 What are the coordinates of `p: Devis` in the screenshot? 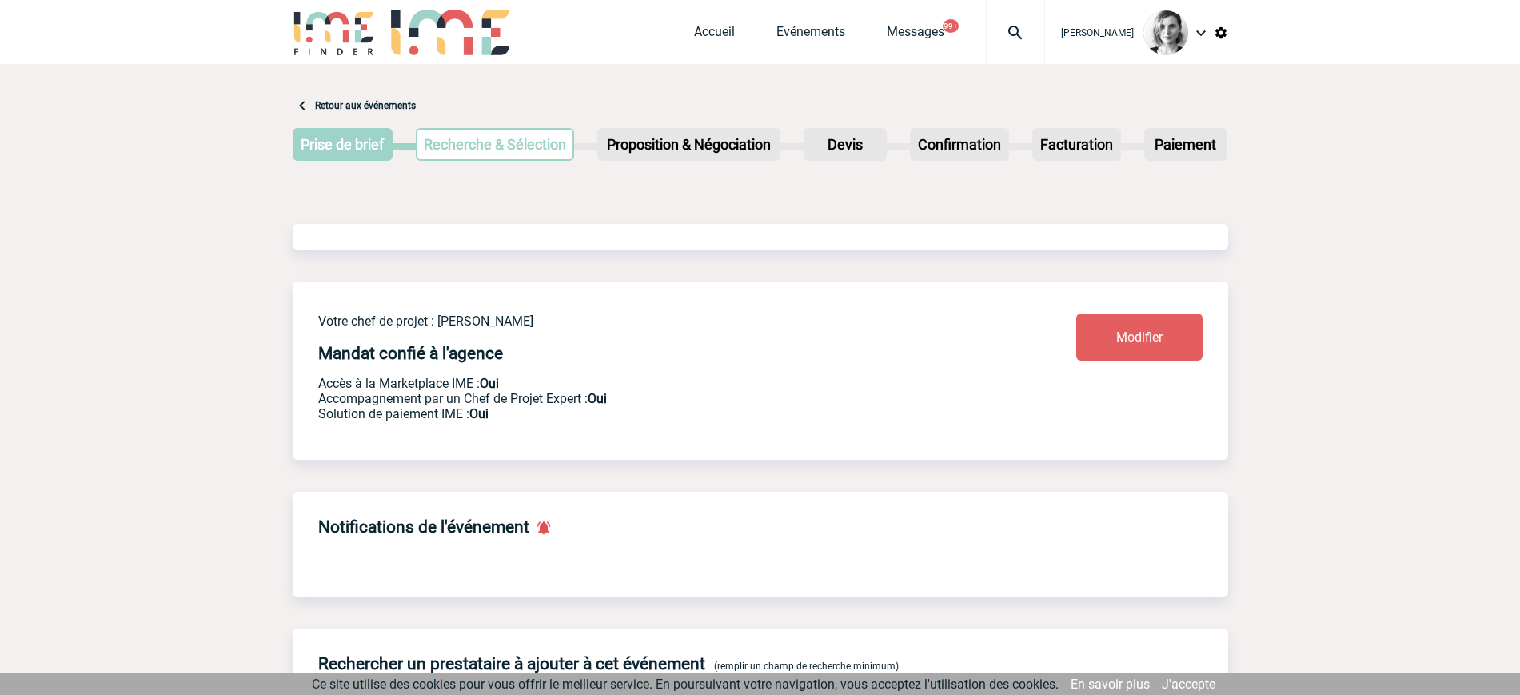 It's located at (845, 144).